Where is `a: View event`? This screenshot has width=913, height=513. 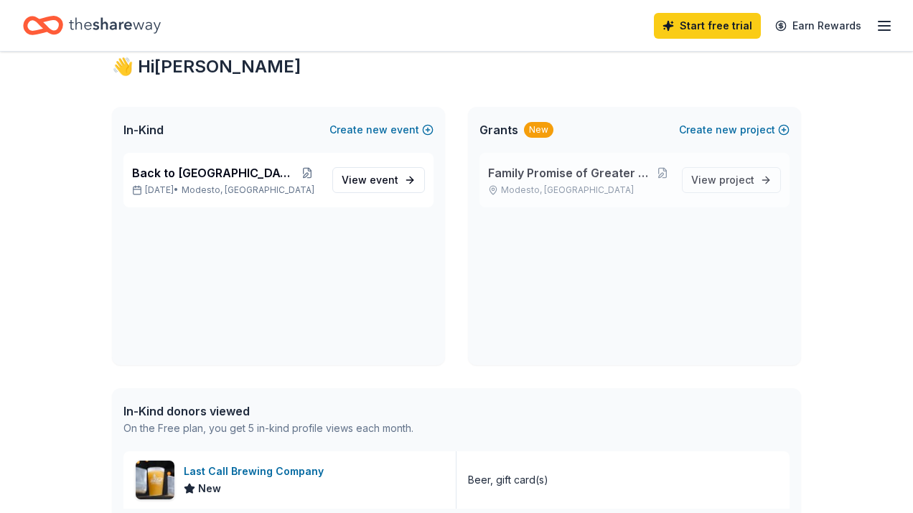
a: View event is located at coordinates (378, 180).